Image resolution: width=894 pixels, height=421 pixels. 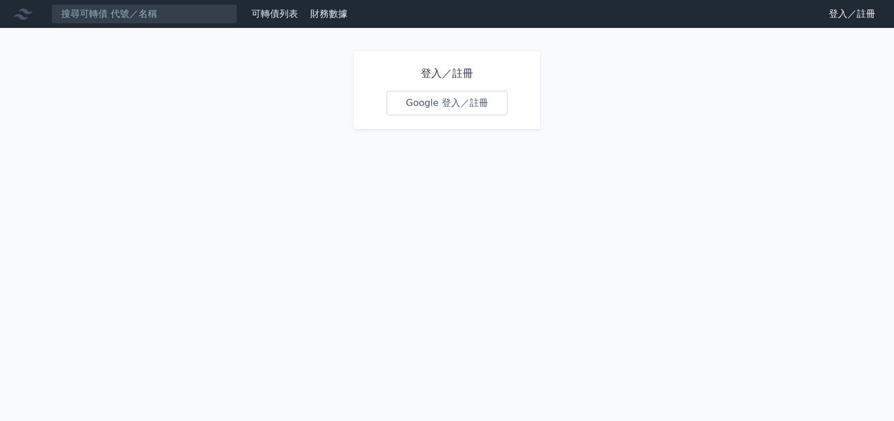 What do you see at coordinates (852, 14) in the screenshot?
I see `a: 登入／註冊` at bounding box center [852, 14].